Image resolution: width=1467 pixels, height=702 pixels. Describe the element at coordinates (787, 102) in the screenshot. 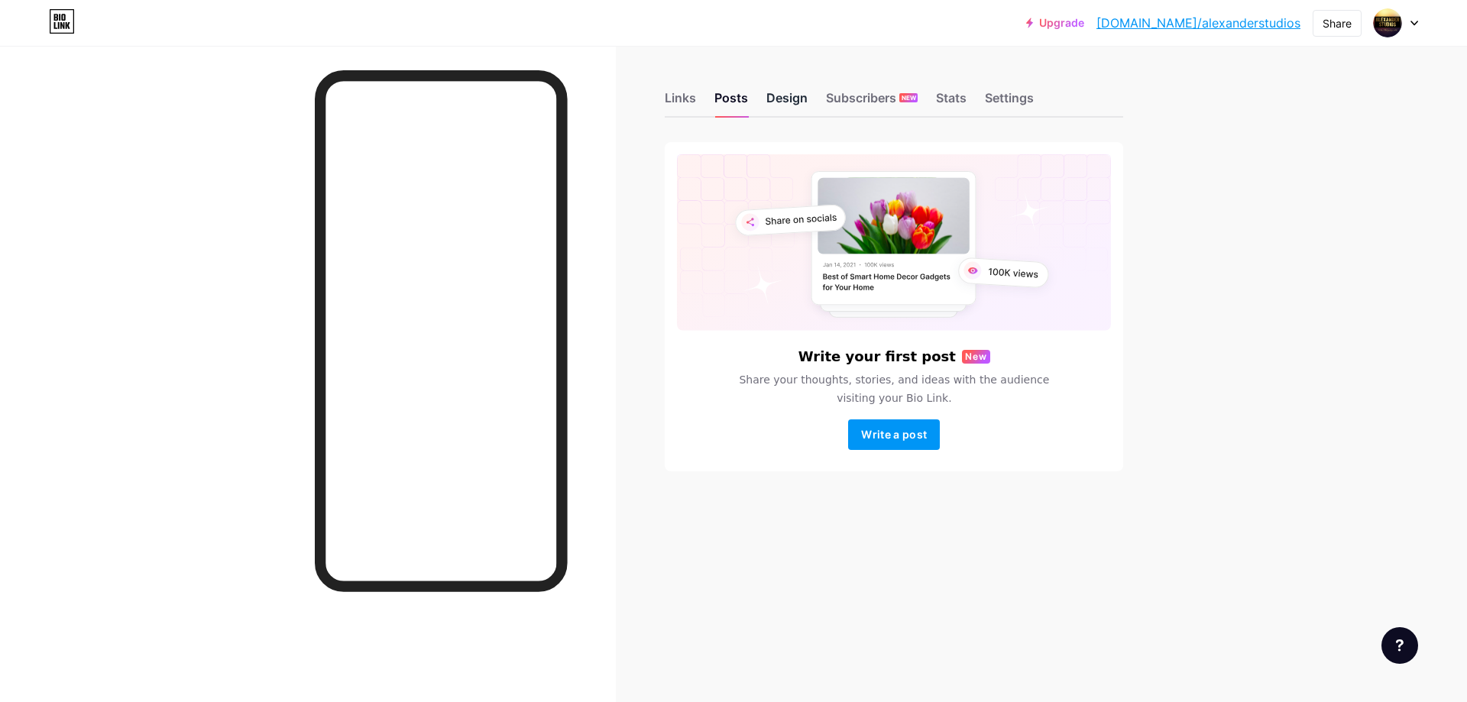

I see `div: Design` at that location.